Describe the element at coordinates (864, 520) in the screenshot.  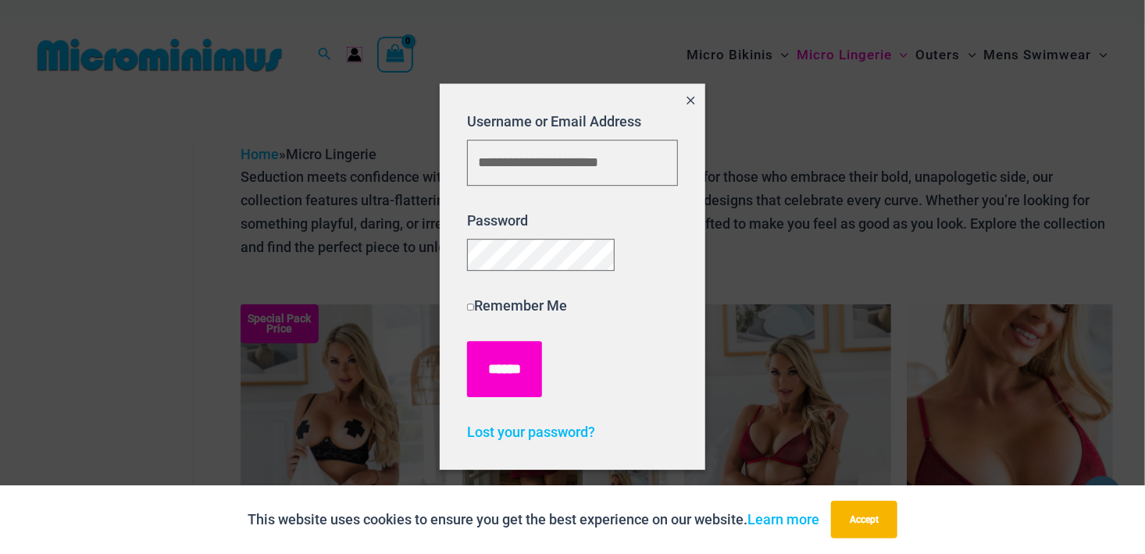
I see `button: Accept` at that location.